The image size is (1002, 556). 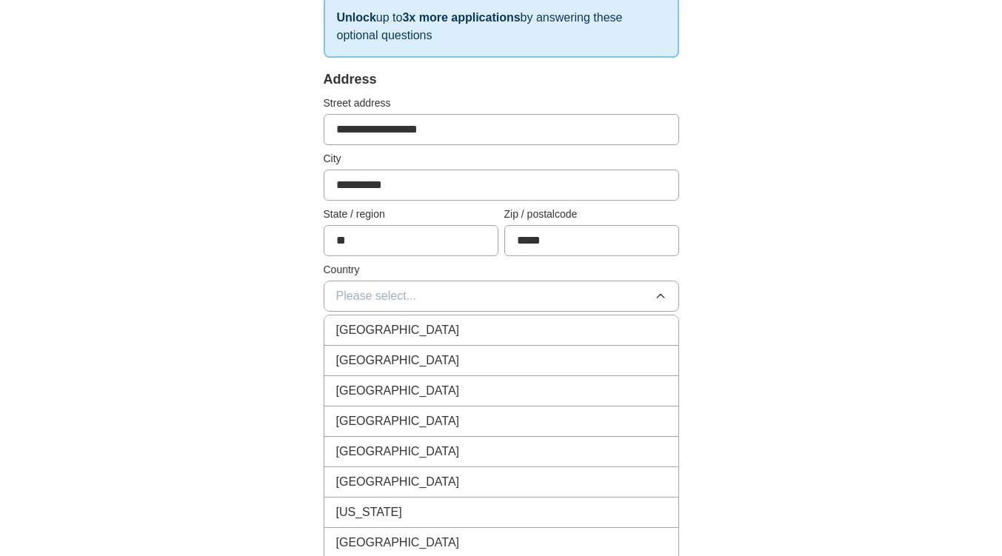 I want to click on div: Address, so click(x=501, y=79).